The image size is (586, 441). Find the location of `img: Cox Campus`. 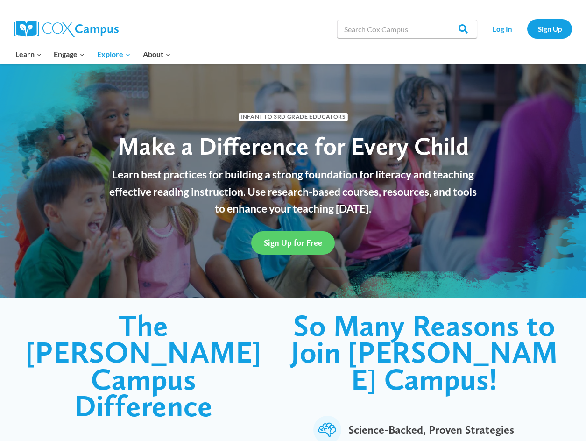

img: Cox Campus is located at coordinates (66, 29).